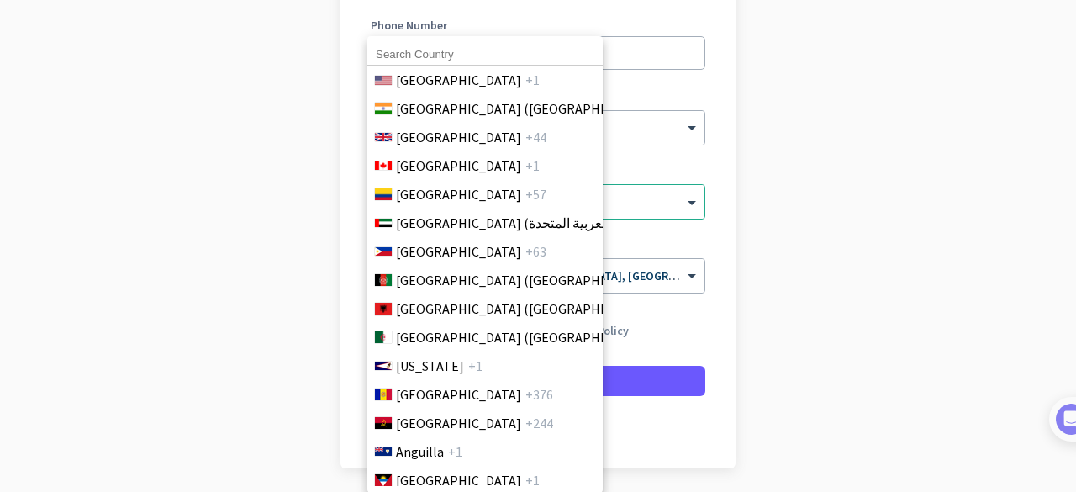 This screenshot has height=492, width=1076. What do you see at coordinates (485, 55) in the screenshot?
I see `input: Search Country` at bounding box center [485, 55].